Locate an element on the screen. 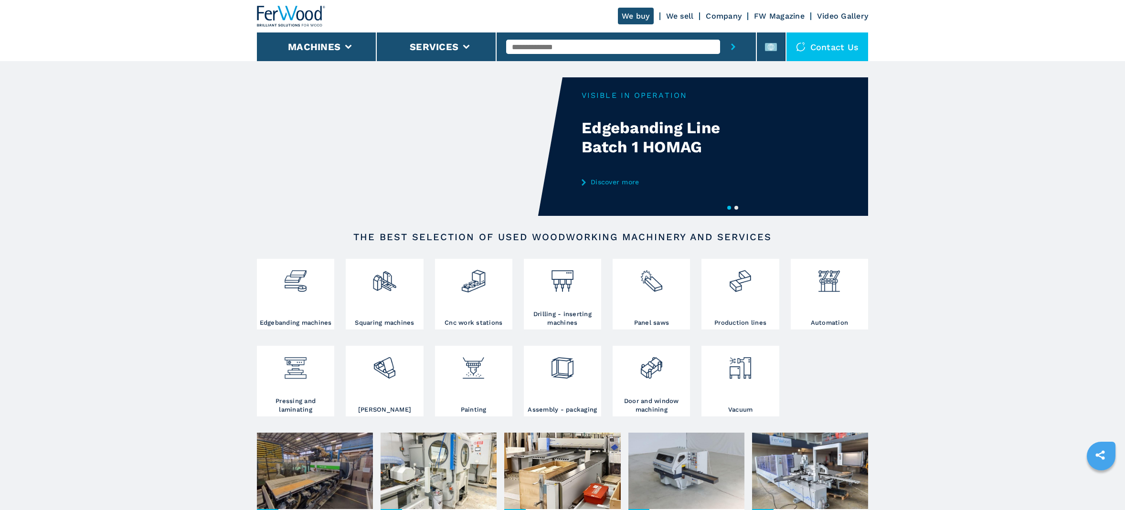 This screenshot has height=510, width=1125. h3: Painting is located at coordinates (474, 410).